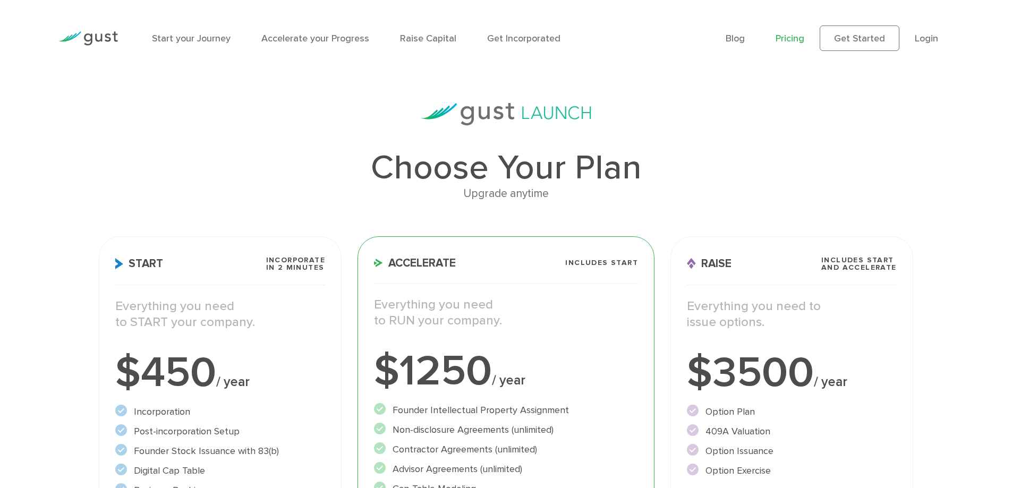 The image size is (1012, 488). What do you see at coordinates (191, 38) in the screenshot?
I see `a: Start your Journey` at bounding box center [191, 38].